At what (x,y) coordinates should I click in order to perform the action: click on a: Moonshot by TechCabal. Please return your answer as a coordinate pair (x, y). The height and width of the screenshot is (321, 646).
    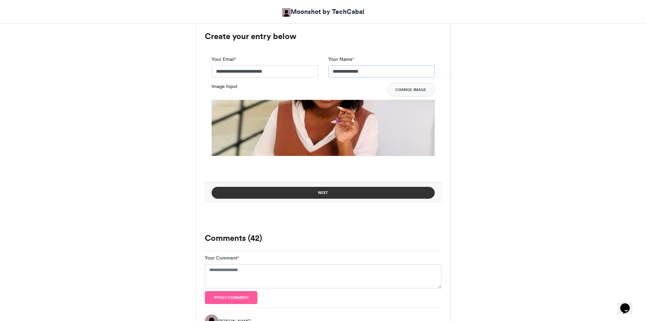
    Looking at the image, I should click on (323, 12).